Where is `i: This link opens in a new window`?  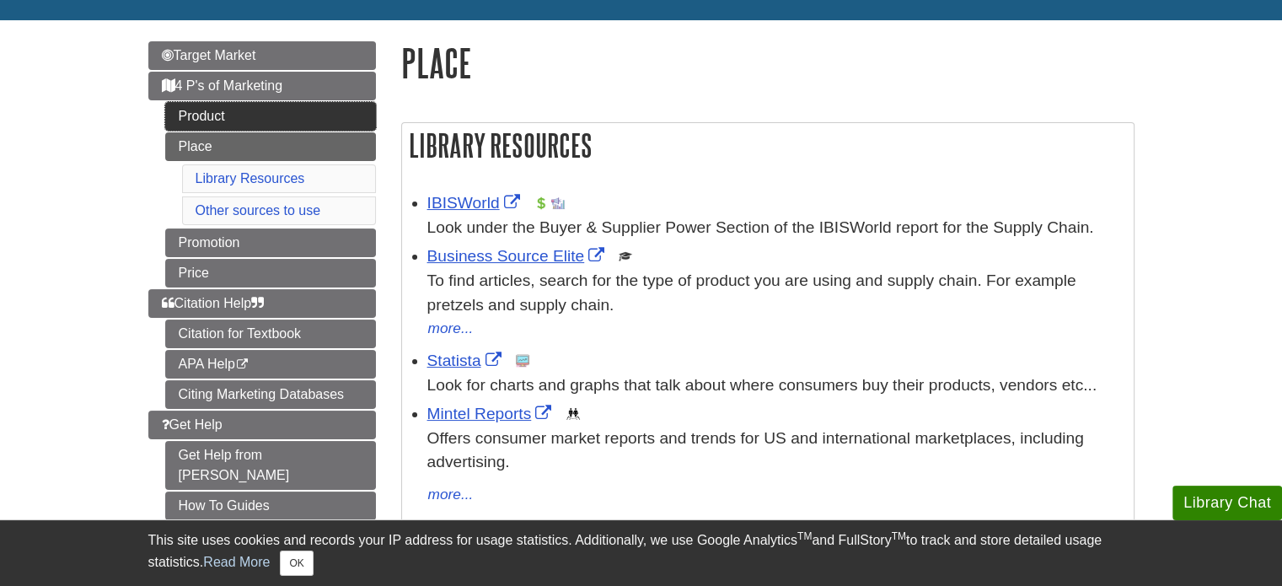 i: This link opens in a new window is located at coordinates (242, 364).